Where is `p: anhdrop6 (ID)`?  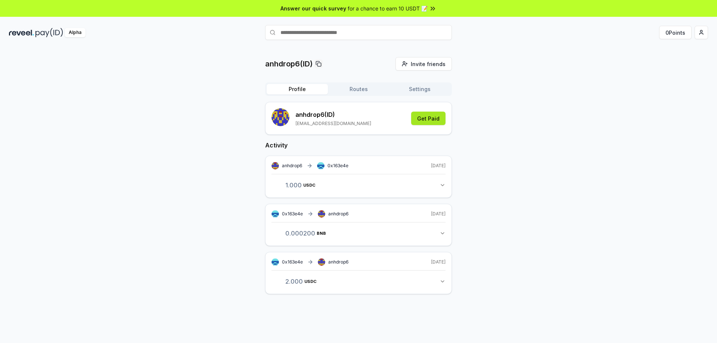
p: anhdrop6 (ID) is located at coordinates (333, 115).